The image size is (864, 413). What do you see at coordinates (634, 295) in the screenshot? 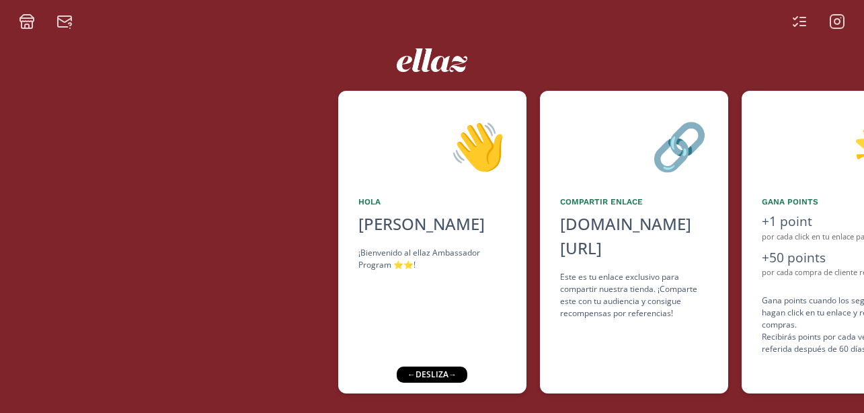
I see `div: Este es tu enlace exclusivo para compartir nuestra tienda. ¡Comparte este con tu audiencia y cons...` at bounding box center [634, 295].